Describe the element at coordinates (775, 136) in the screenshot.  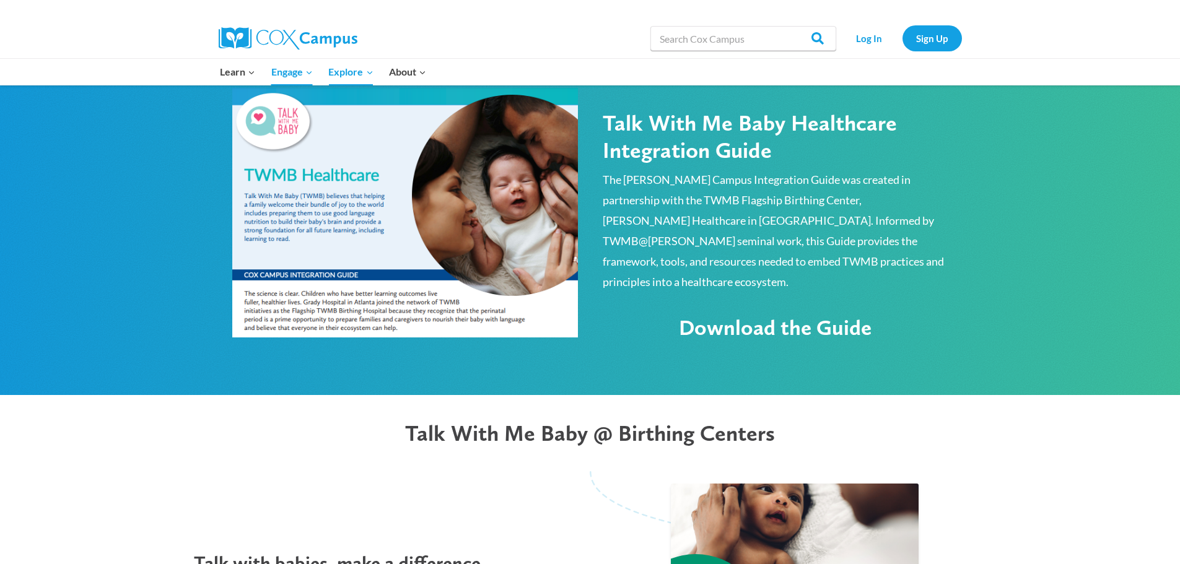
I see `h2: Talk With Me Baby Healthcare Integration Guide` at that location.